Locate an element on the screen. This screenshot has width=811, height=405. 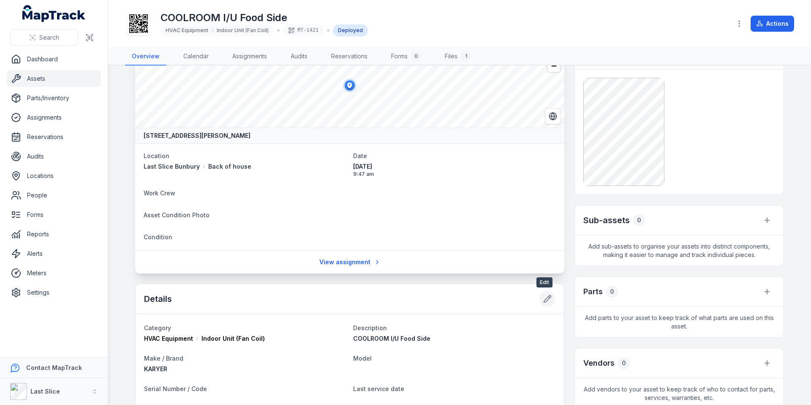
canvas: Map is located at coordinates (350, 85).